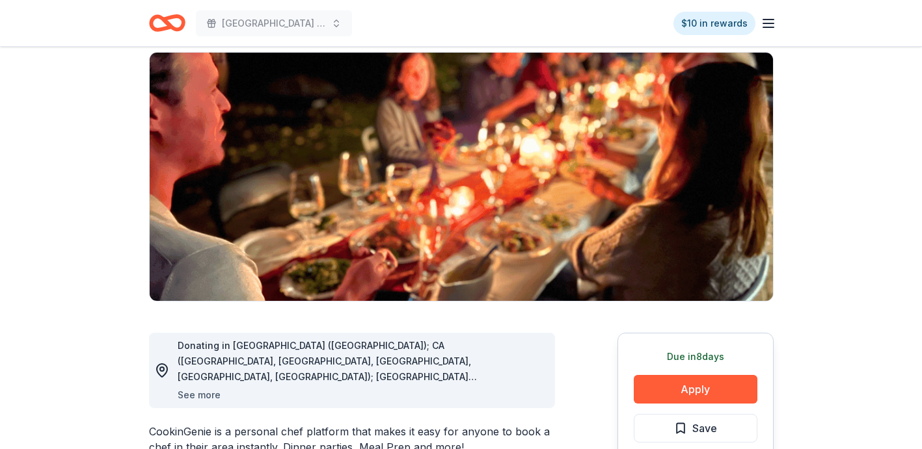 This screenshot has width=922, height=449. Describe the element at coordinates (199, 395) in the screenshot. I see `button: See more` at that location.